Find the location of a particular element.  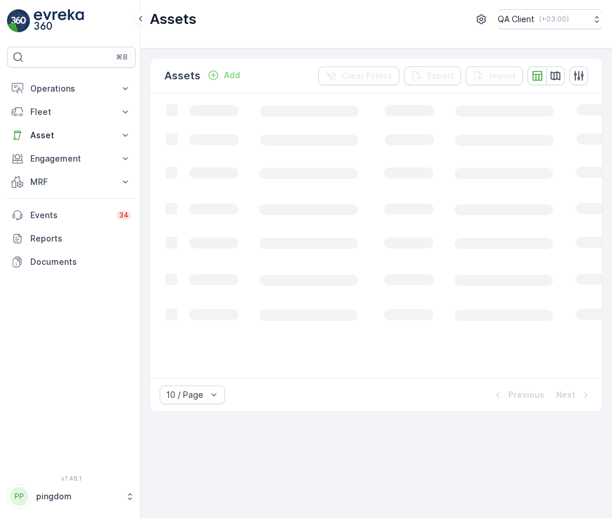

button: Add is located at coordinates (224, 75).